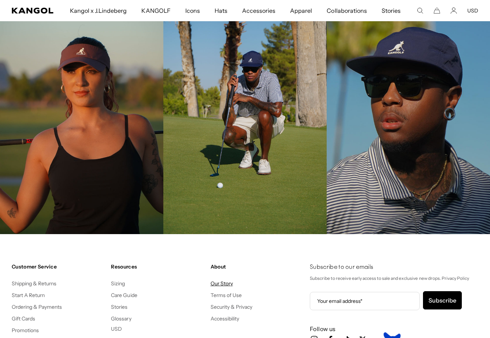 The height and width of the screenshot is (338, 490). Describe the element at coordinates (119, 307) in the screenshot. I see `a: Stories` at that location.